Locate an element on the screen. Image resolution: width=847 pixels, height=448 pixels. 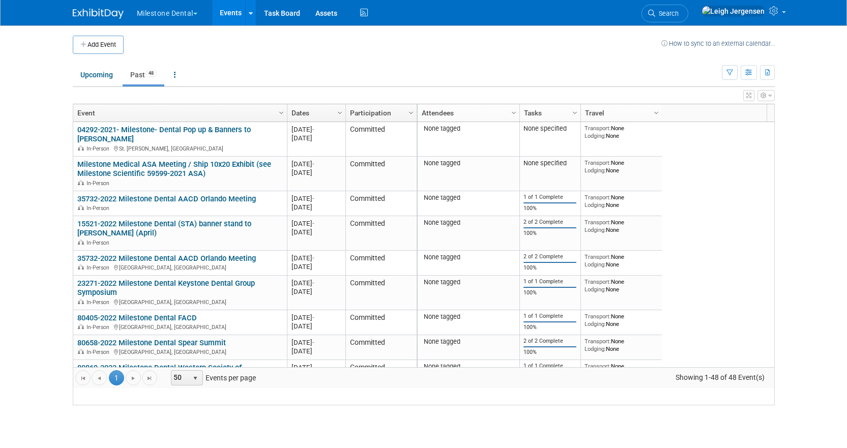
a: Go to the previous page is located at coordinates (99, 378).